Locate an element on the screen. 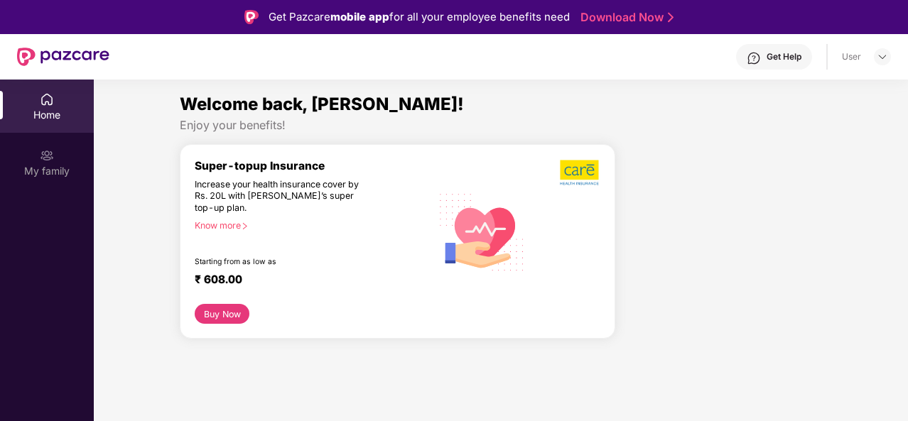  img: Stroke is located at coordinates (670, 17).